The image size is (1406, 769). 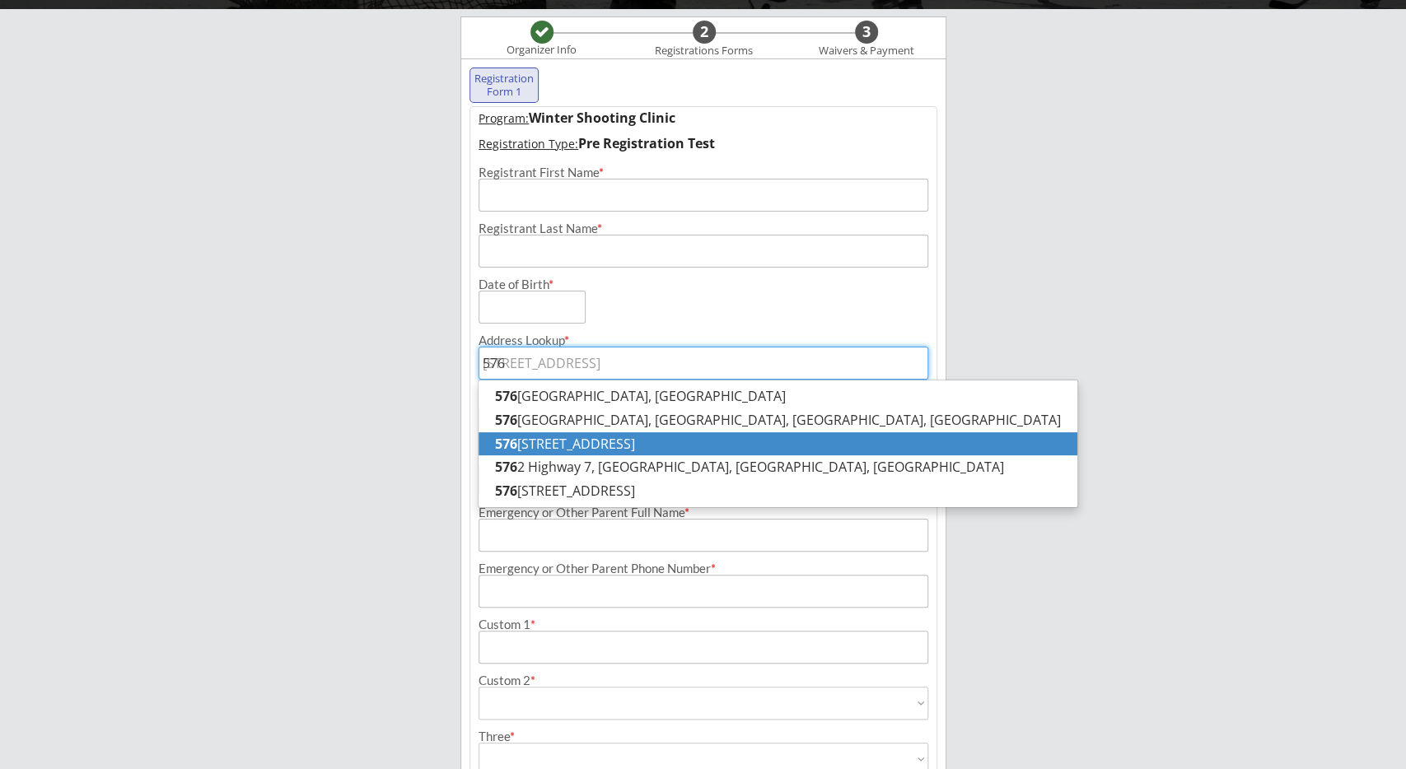 What do you see at coordinates (703, 568) in the screenshot?
I see `div: Emergency or Other Parent Phone Number` at bounding box center [703, 568].